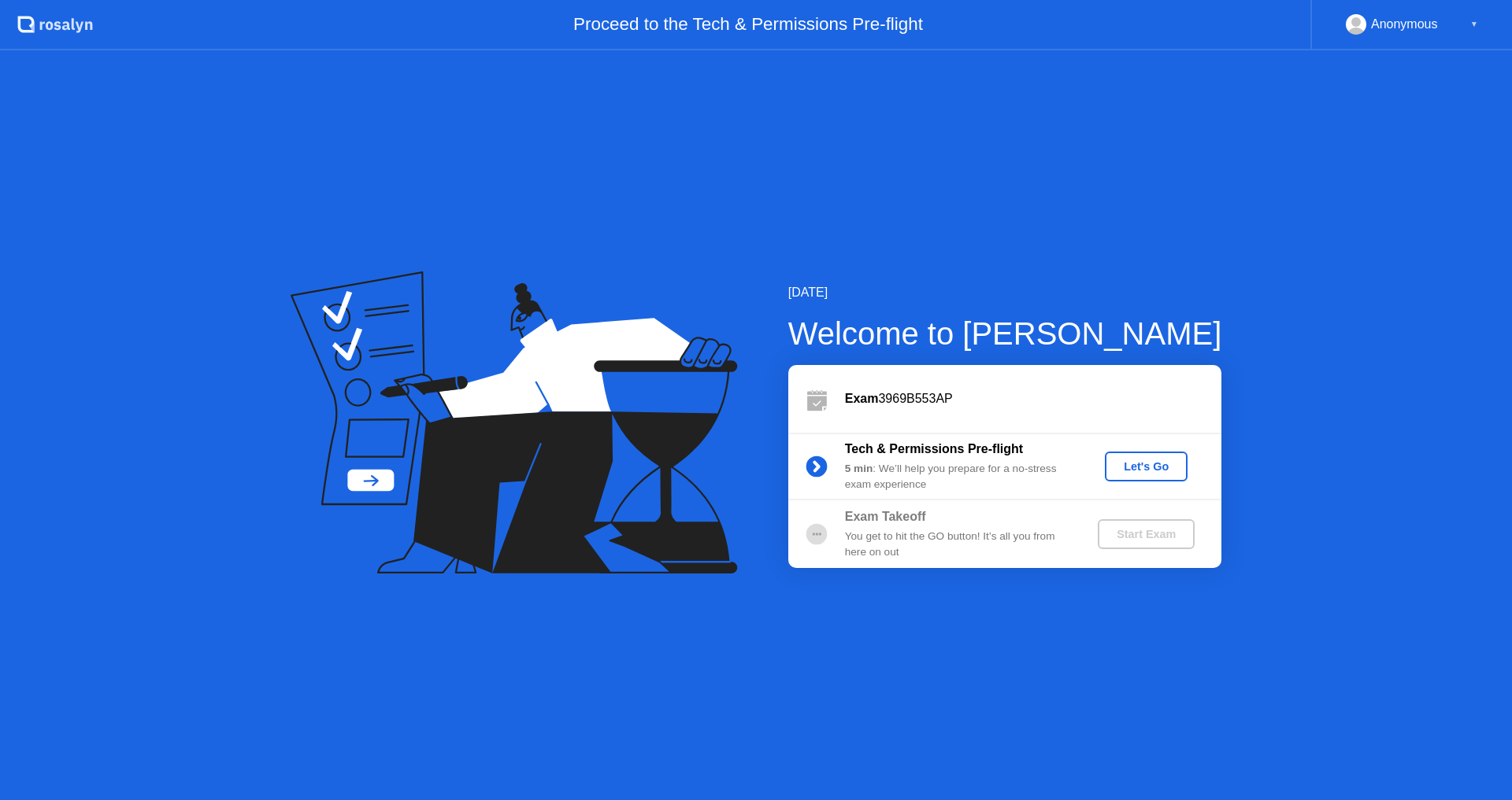  Describe the element at coordinates (934, 448) in the screenshot. I see `b: Tech & Permissions Pre-flight` at that location.